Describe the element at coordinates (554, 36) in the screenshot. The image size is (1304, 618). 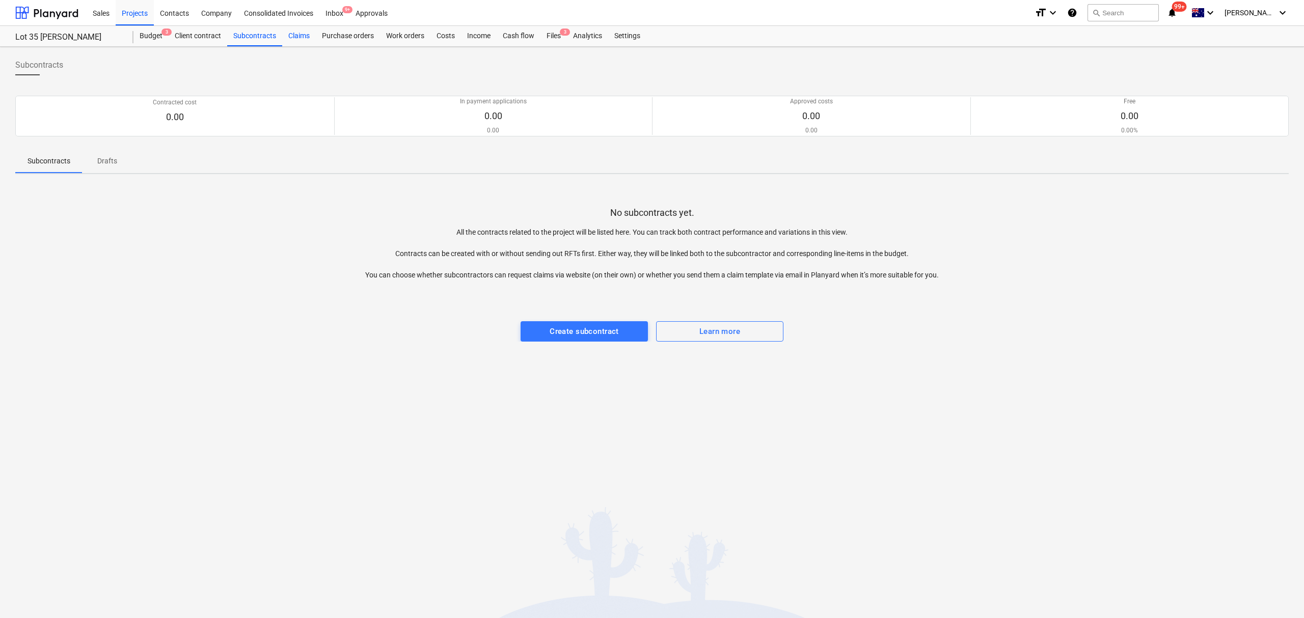
I see `a: Files3` at that location.